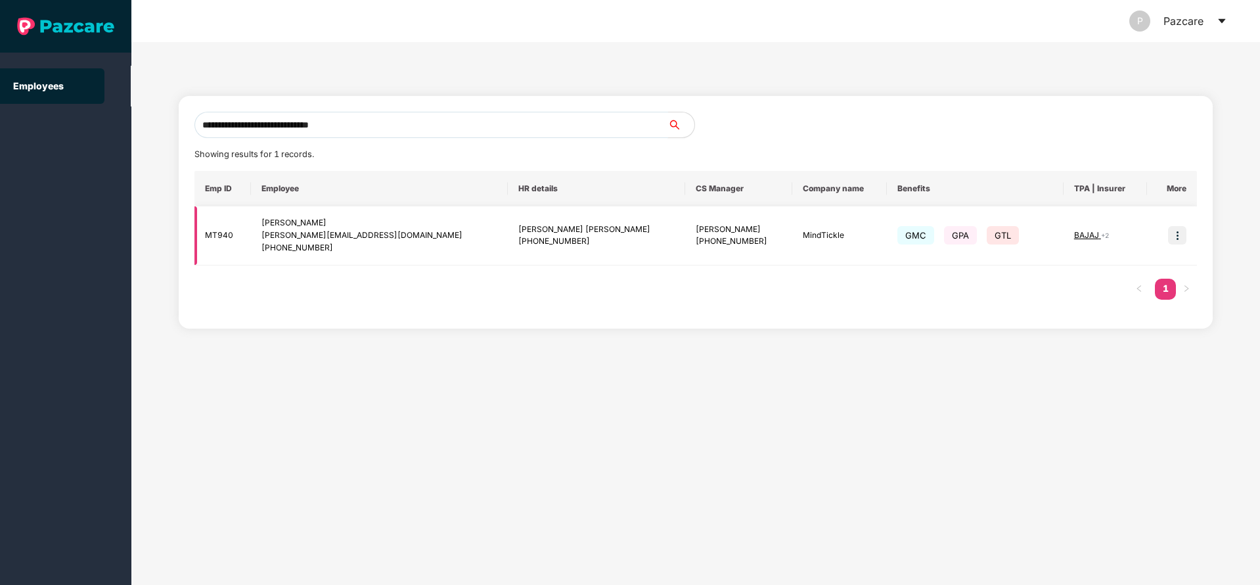  Describe the element at coordinates (1105, 188) in the screenshot. I see `th: TPA | Insurer` at that location.